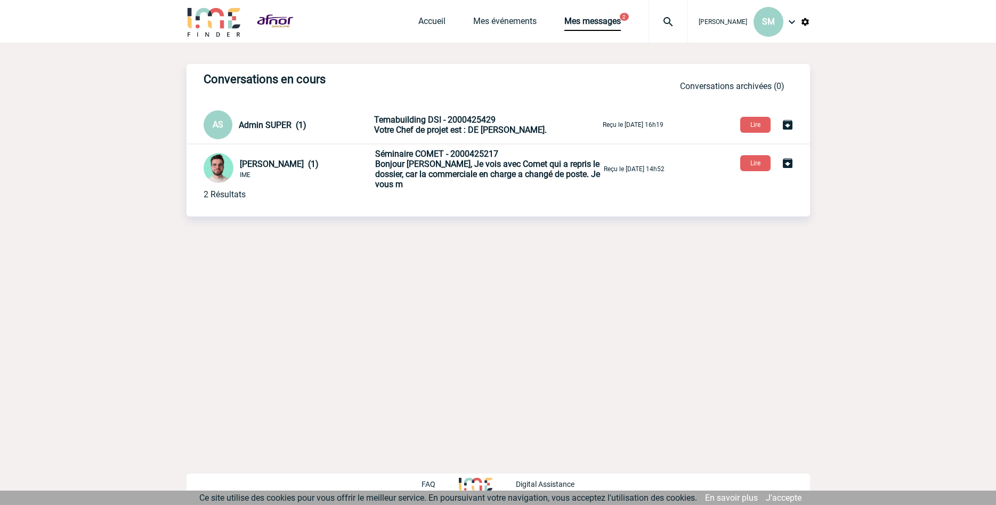 The height and width of the screenshot is (505, 996). What do you see at coordinates (437, 154) in the screenshot?
I see `span: Séminaire COMET - 2000425217` at bounding box center [437, 154].